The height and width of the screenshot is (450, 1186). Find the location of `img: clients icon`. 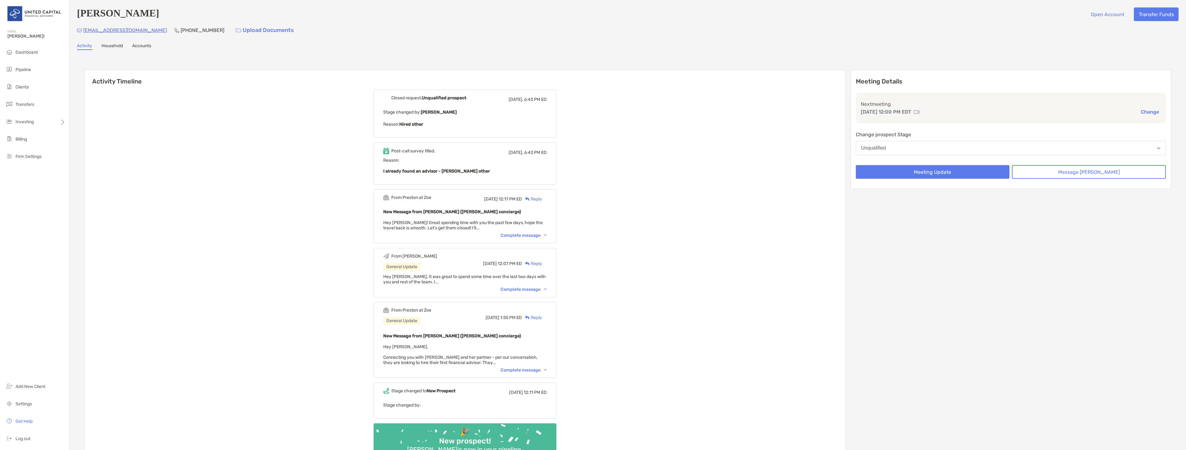

img: clients icon is located at coordinates (9, 87).